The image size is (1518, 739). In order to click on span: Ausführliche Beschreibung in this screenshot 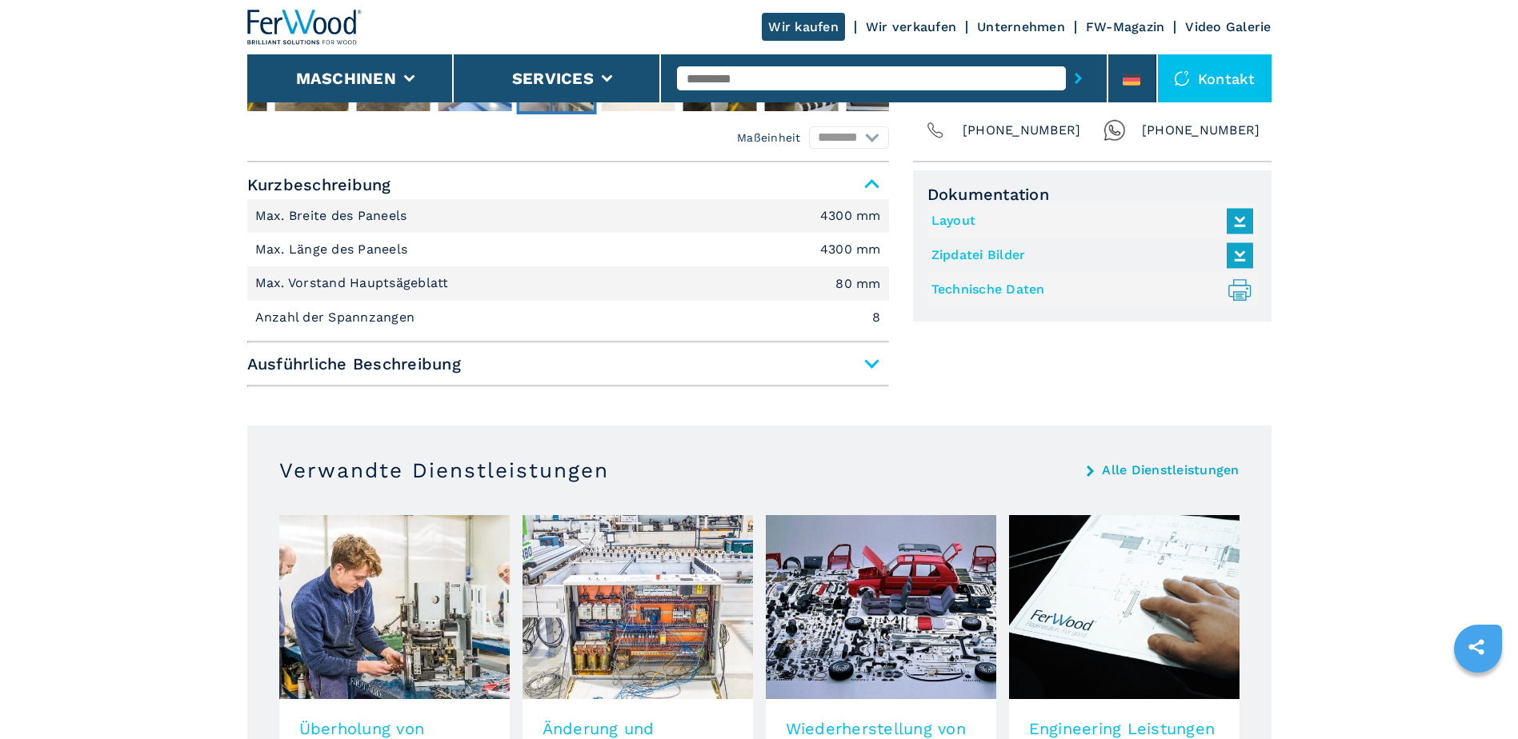, I will do `click(568, 364)`.